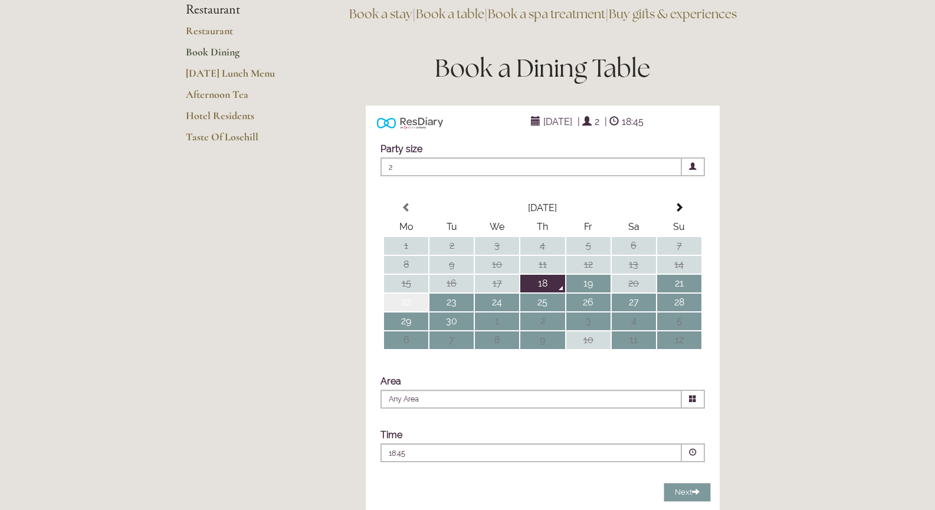 This screenshot has width=935, height=510. I want to click on span: Previous Month, so click(406, 208).